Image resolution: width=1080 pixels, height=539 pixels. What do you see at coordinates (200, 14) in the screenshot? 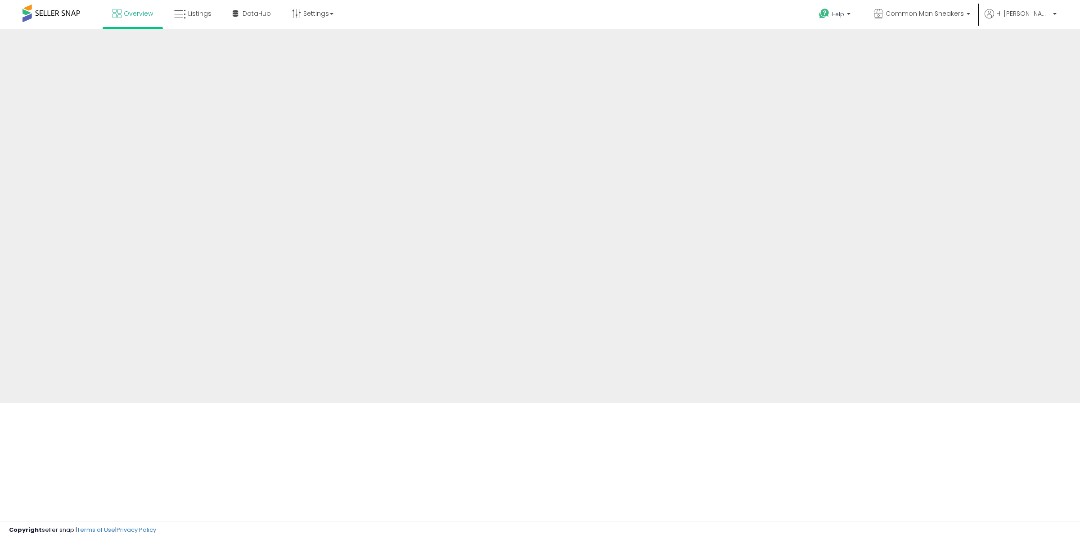
I see `span: Listings` at bounding box center [200, 14].